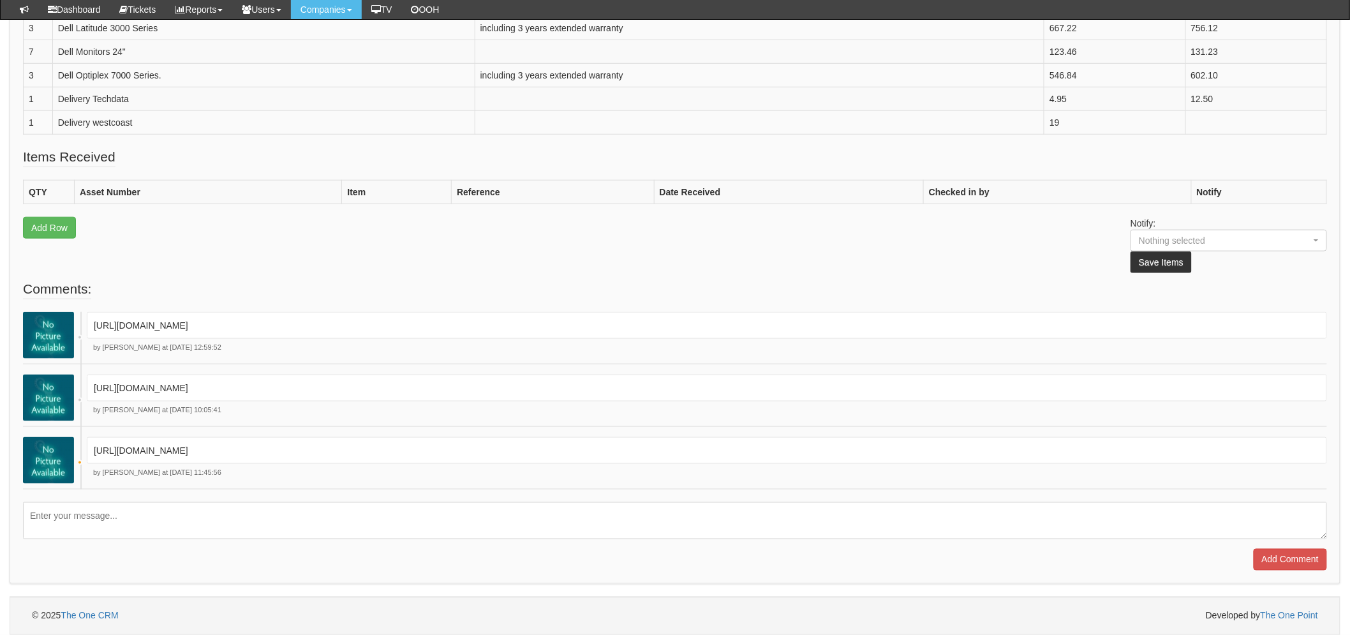 The width and height of the screenshot is (1350, 635). What do you see at coordinates (264, 98) in the screenshot?
I see `td: Delivery Techdata` at bounding box center [264, 98].